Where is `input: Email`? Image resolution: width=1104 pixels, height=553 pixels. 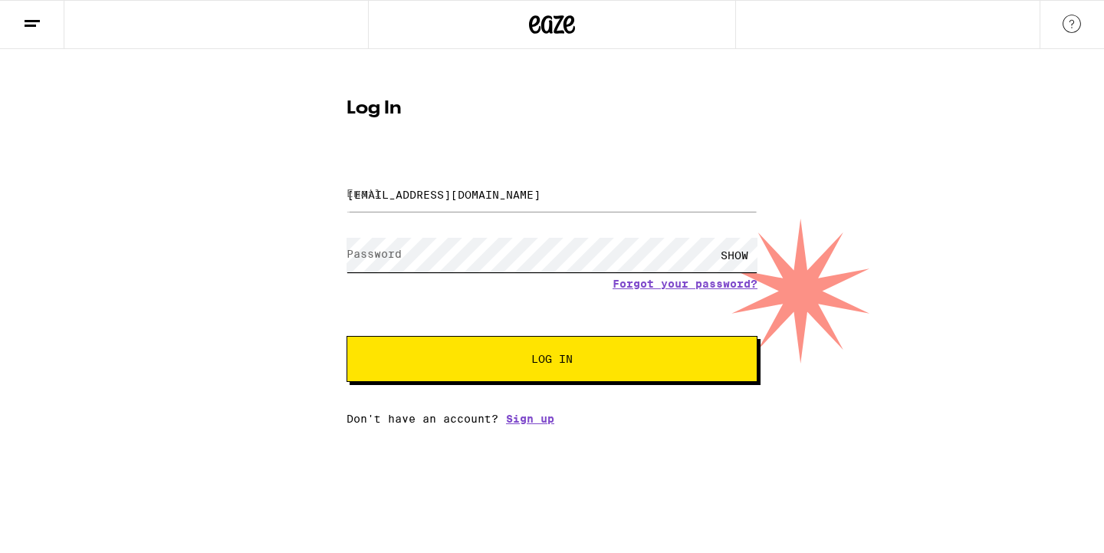 input: Email is located at coordinates (552, 194).